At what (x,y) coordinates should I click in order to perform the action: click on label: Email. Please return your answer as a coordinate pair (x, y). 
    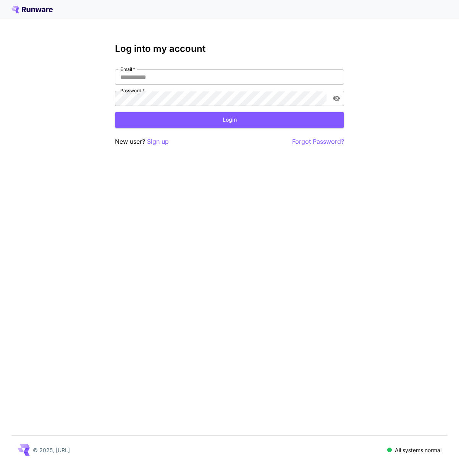
    Looking at the image, I should click on (127, 69).